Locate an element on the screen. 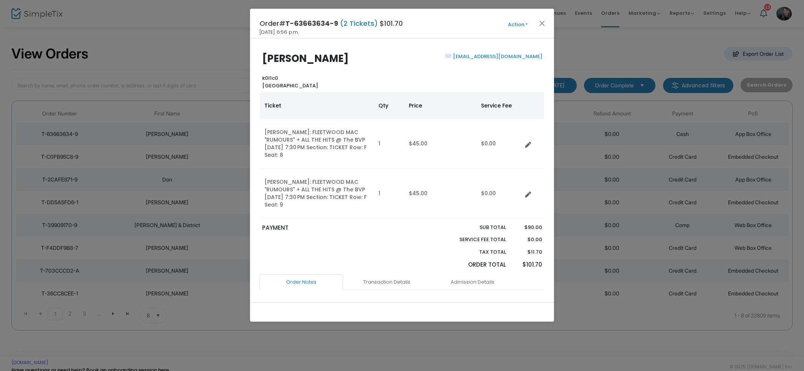 Image resolution: width=804 pixels, height=371 pixels. p: $11.70 is located at coordinates (528, 252).